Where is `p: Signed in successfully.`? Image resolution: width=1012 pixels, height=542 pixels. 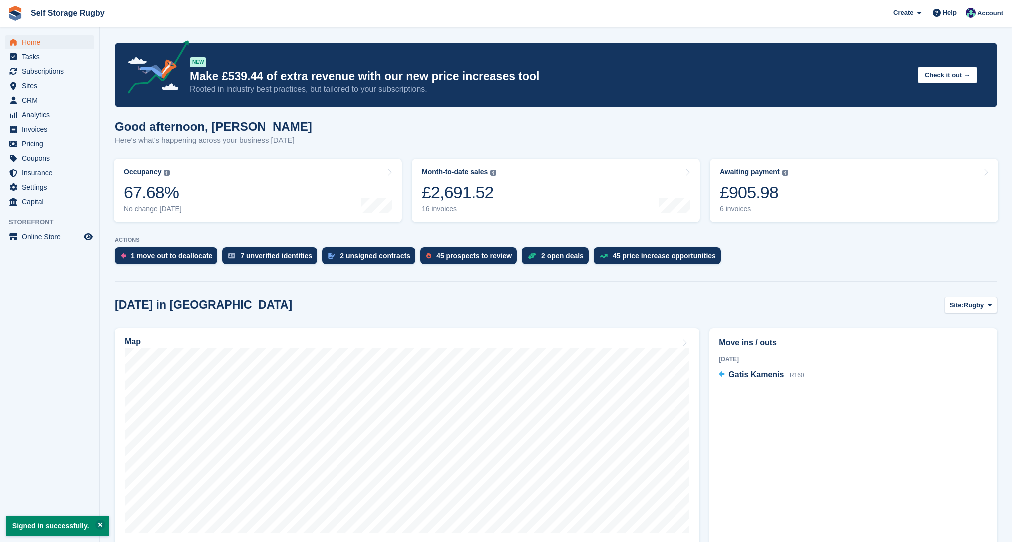 p: Signed in successfully. is located at coordinates (57, 525).